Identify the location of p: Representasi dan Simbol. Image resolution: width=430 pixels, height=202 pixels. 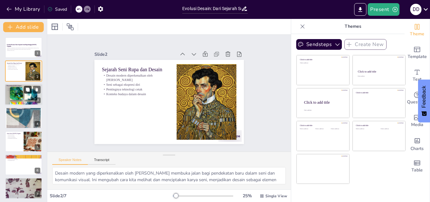
(24, 179).